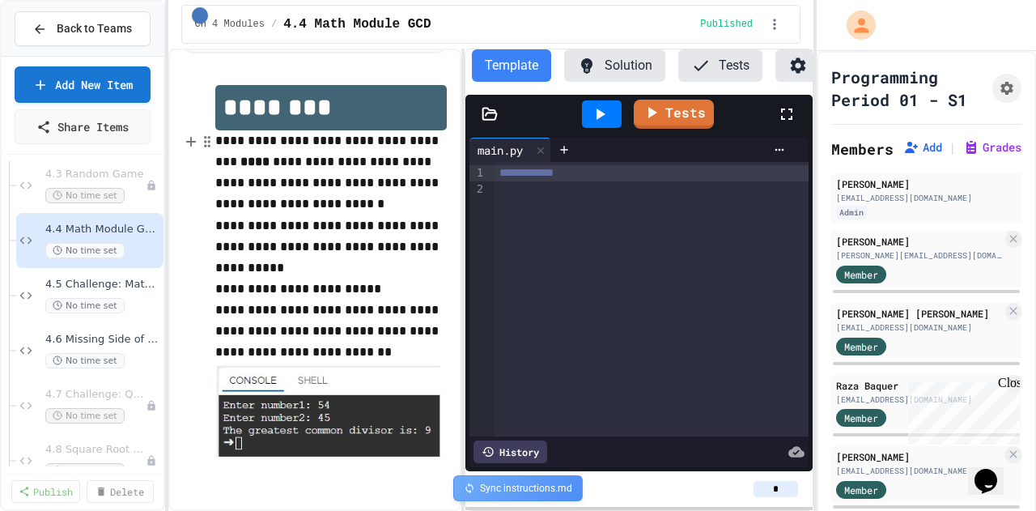 This screenshot has height=511, width=1036. Describe the element at coordinates (512, 66) in the screenshot. I see `button: Template` at that location.